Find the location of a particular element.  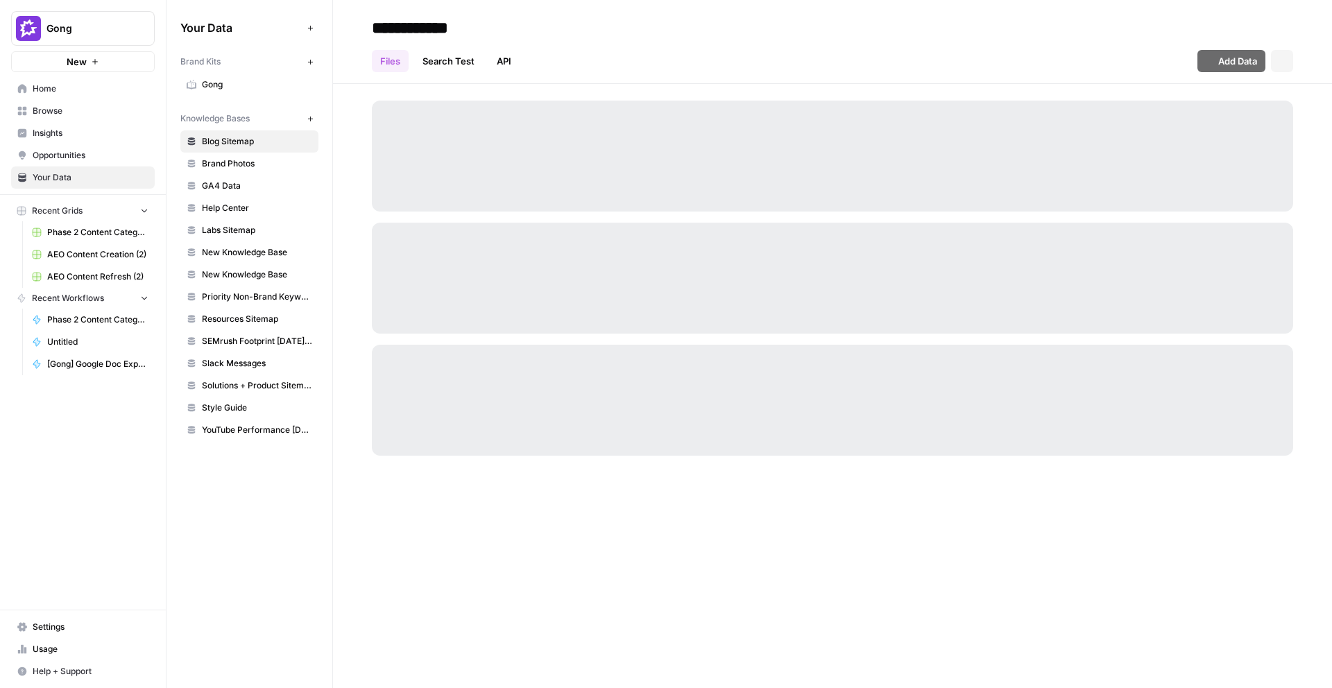

span: AEO Content Creation (2) is located at coordinates (98, 255).